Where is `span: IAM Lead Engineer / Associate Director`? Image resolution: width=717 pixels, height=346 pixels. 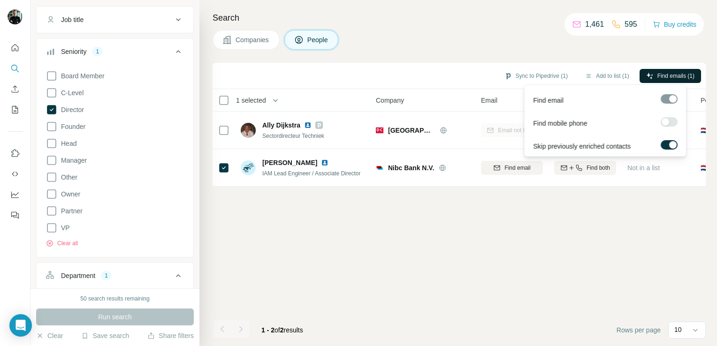 span: IAM Lead Engineer / Associate Director is located at coordinates (311, 174).